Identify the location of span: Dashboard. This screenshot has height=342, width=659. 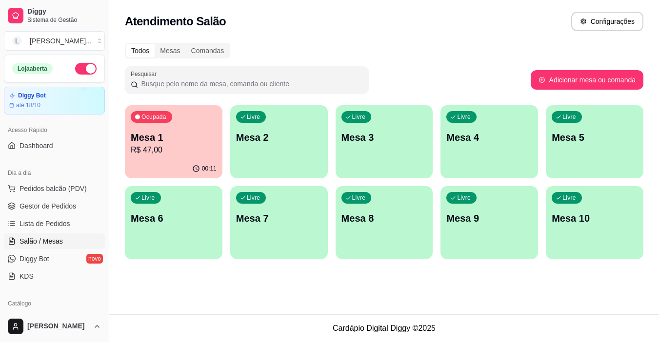
(36, 146).